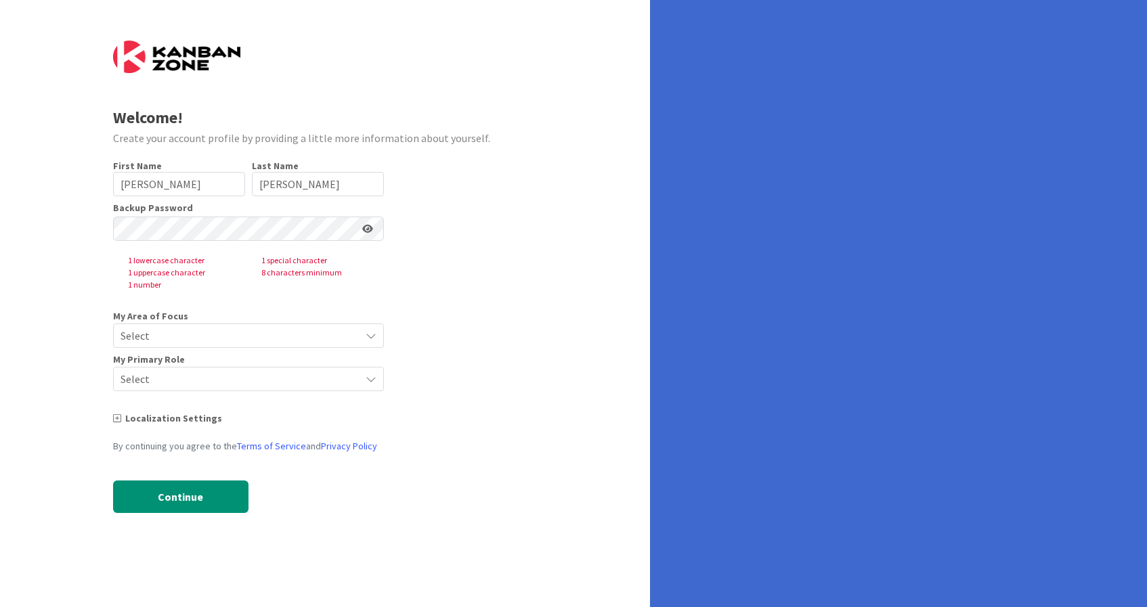 The height and width of the screenshot is (607, 1147). What do you see at coordinates (177, 57) in the screenshot?
I see `img: Kanban Zone` at bounding box center [177, 57].